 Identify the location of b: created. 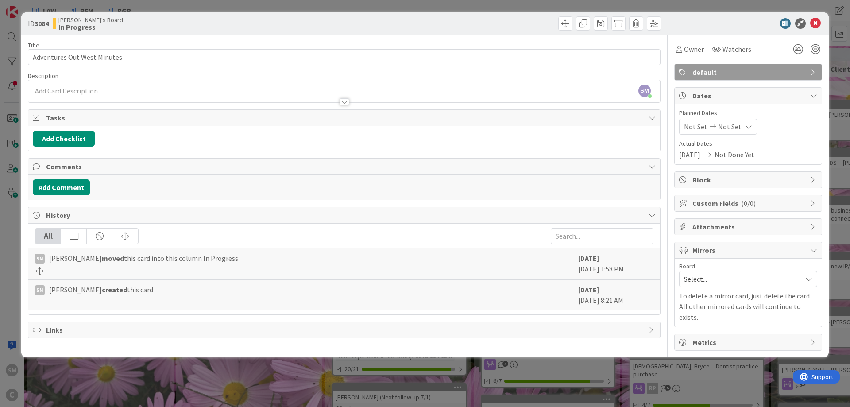
(114, 290).